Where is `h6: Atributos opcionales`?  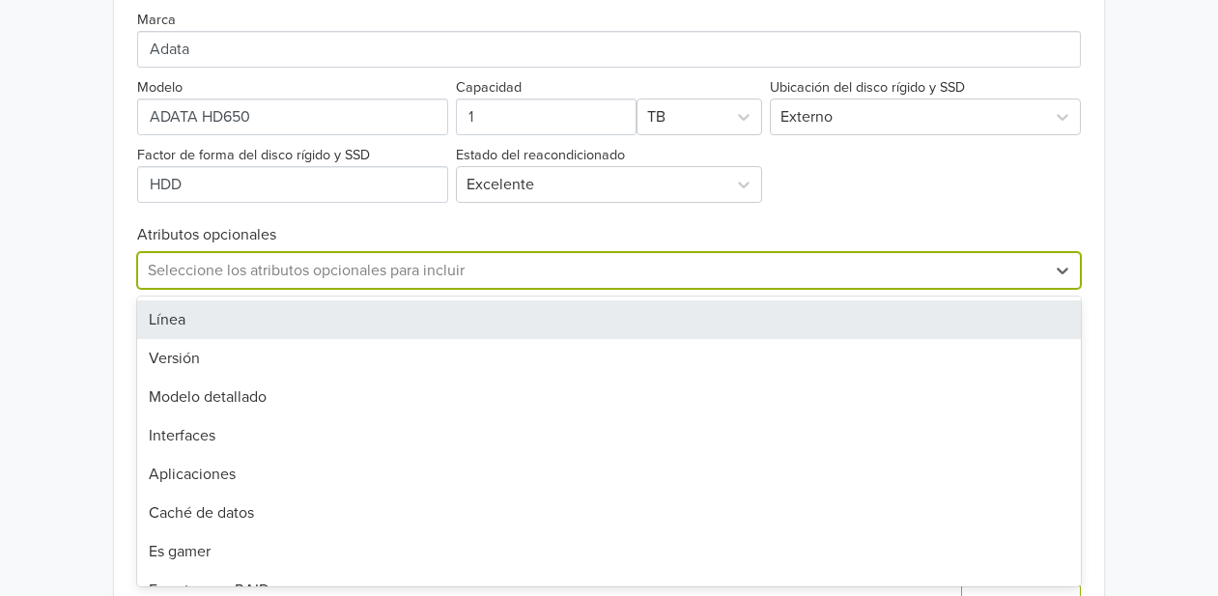 h6: Atributos opcionales is located at coordinates (609, 235).